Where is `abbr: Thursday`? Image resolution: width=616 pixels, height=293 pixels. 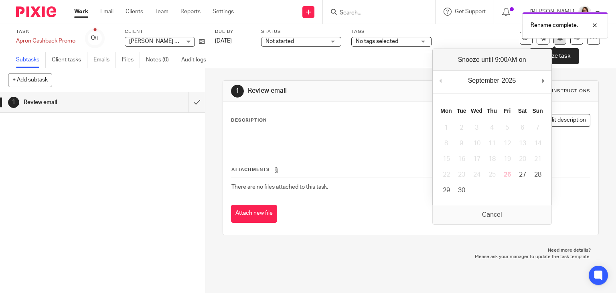
abbr: Thursday is located at coordinates (491, 111).